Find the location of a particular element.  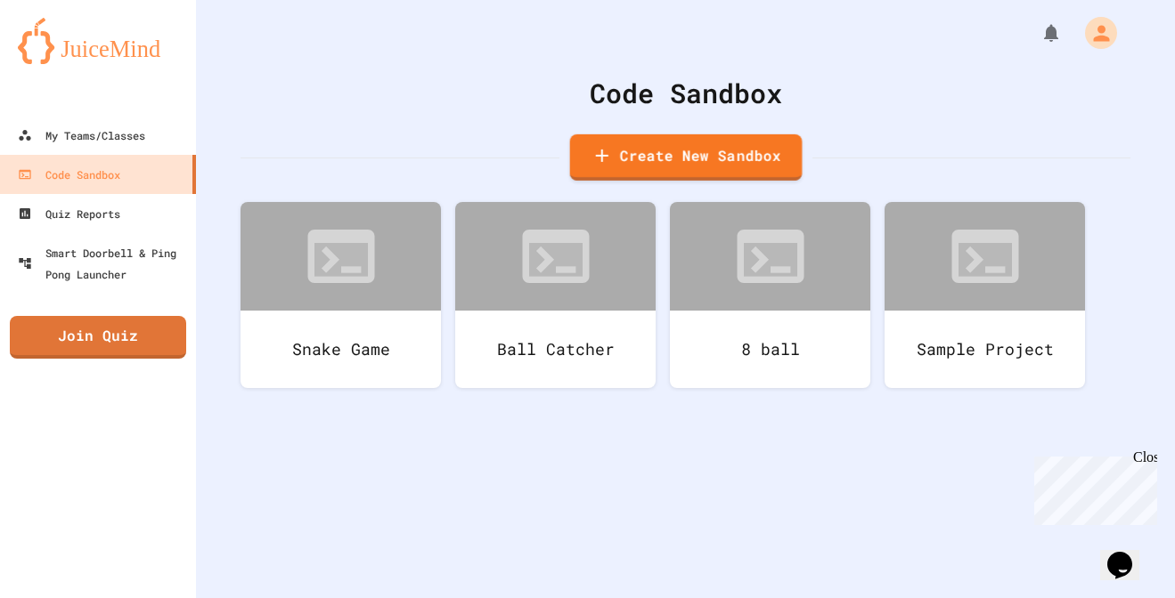

a: Snake Game is located at coordinates (340, 295).